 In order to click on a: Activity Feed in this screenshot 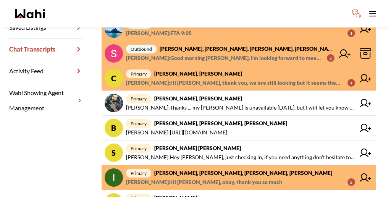, I will do `click(46, 71)`.